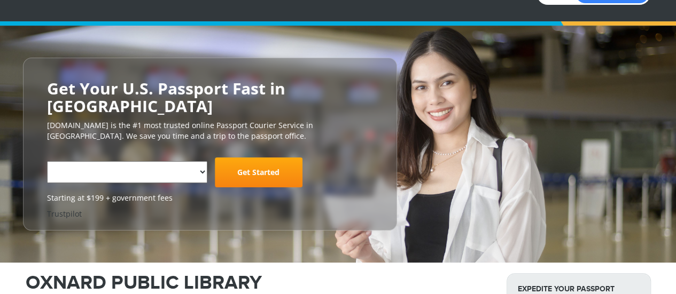 The width and height of the screenshot is (676, 294). I want to click on h1: OXNARD PUBLIC LIBRARY, so click(258, 283).